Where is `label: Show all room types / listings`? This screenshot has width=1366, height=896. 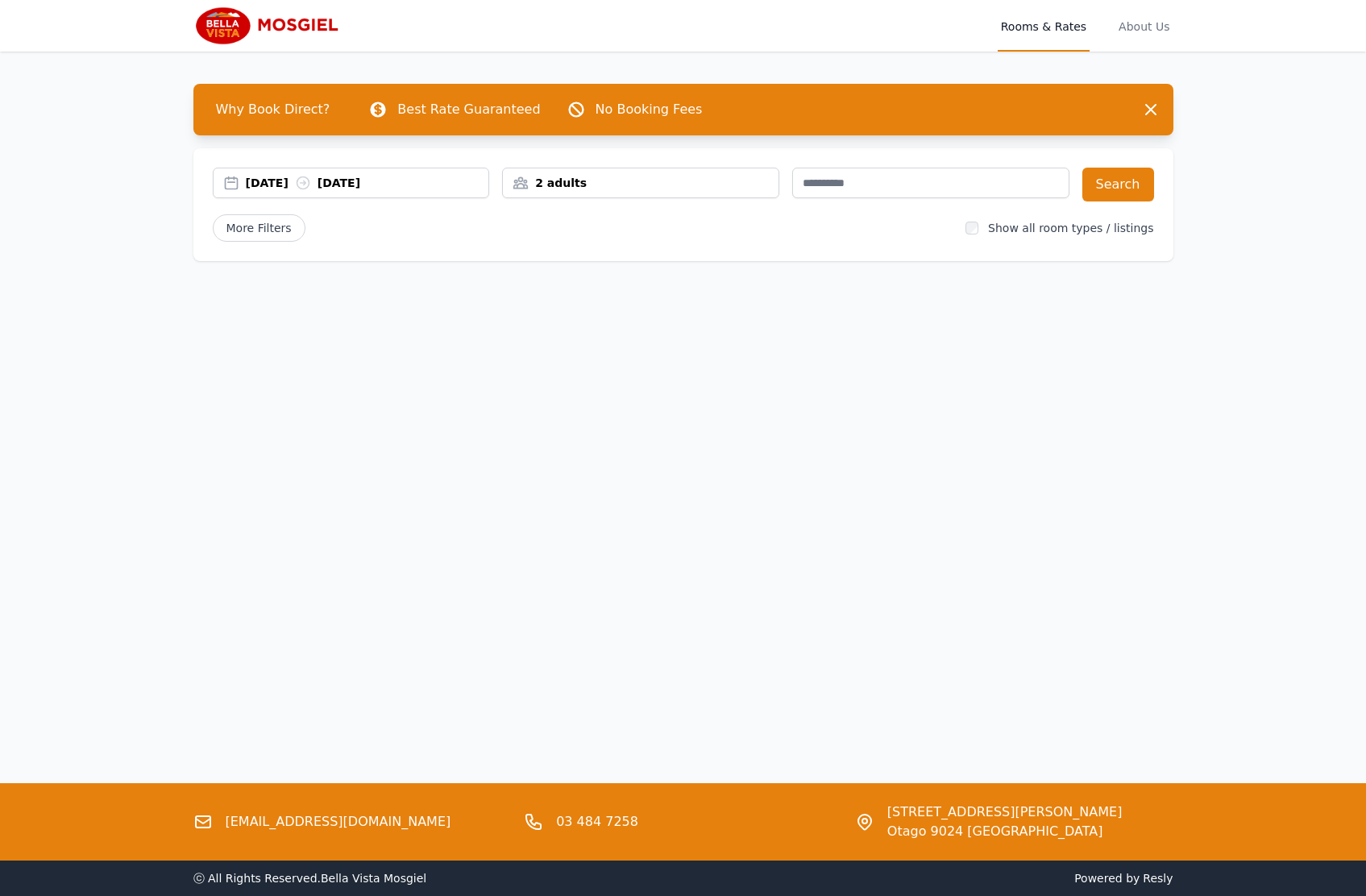
label: Show all room types / listings is located at coordinates (1070, 228).